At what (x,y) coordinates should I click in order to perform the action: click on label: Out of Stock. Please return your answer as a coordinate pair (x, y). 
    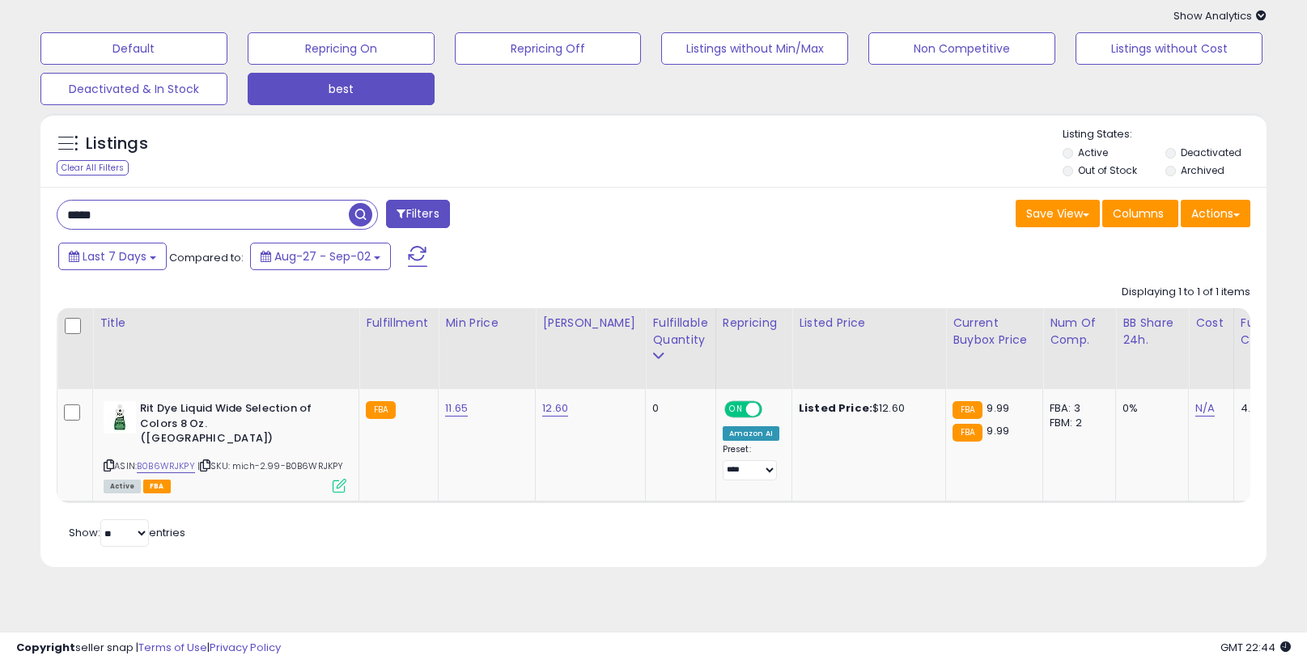
    Looking at the image, I should click on (1107, 170).